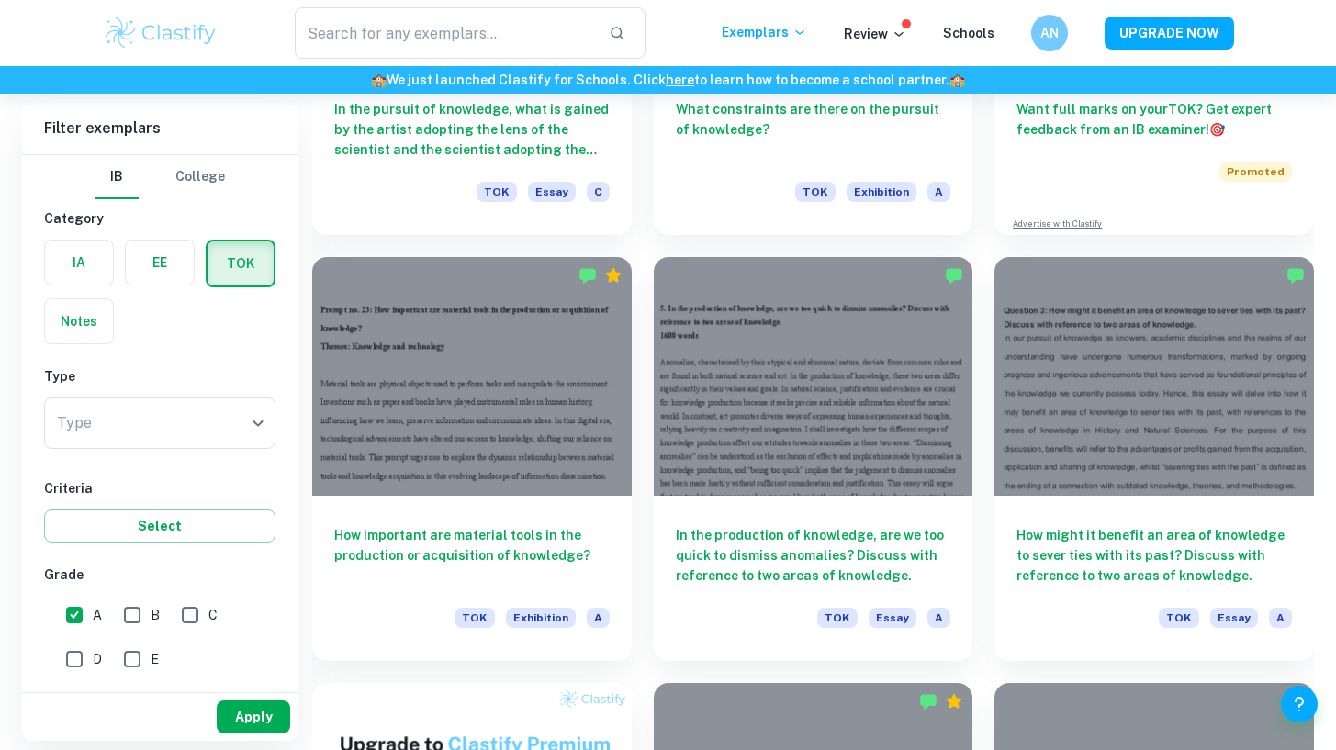 Image resolution: width=1336 pixels, height=750 pixels. Describe the element at coordinates (472, 555) in the screenshot. I see `h6: How important are material tools in the production or acquisition of knowledge?` at that location.